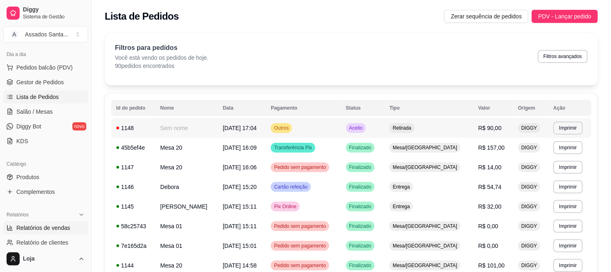  What do you see at coordinates (133, 187) in the screenshot?
I see `div: 1146` at bounding box center [133, 187].